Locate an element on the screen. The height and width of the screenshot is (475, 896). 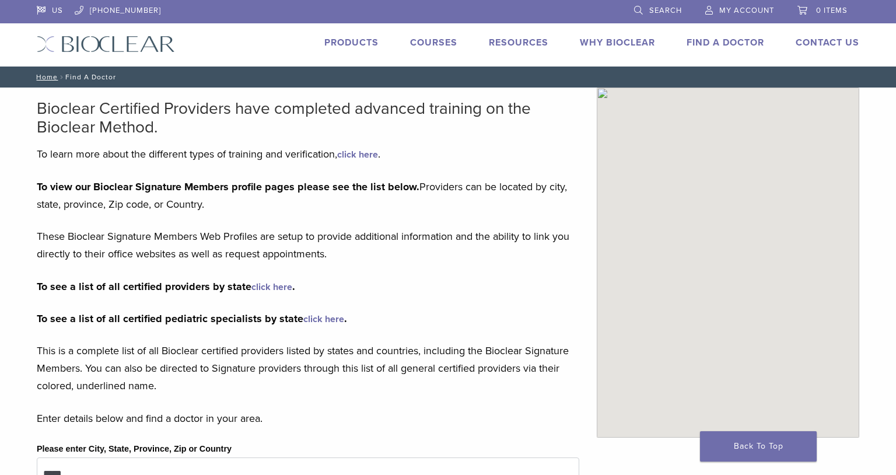
strong: To view our Bioclear Signature Members profile pages please see the list below. is located at coordinates (228, 187).